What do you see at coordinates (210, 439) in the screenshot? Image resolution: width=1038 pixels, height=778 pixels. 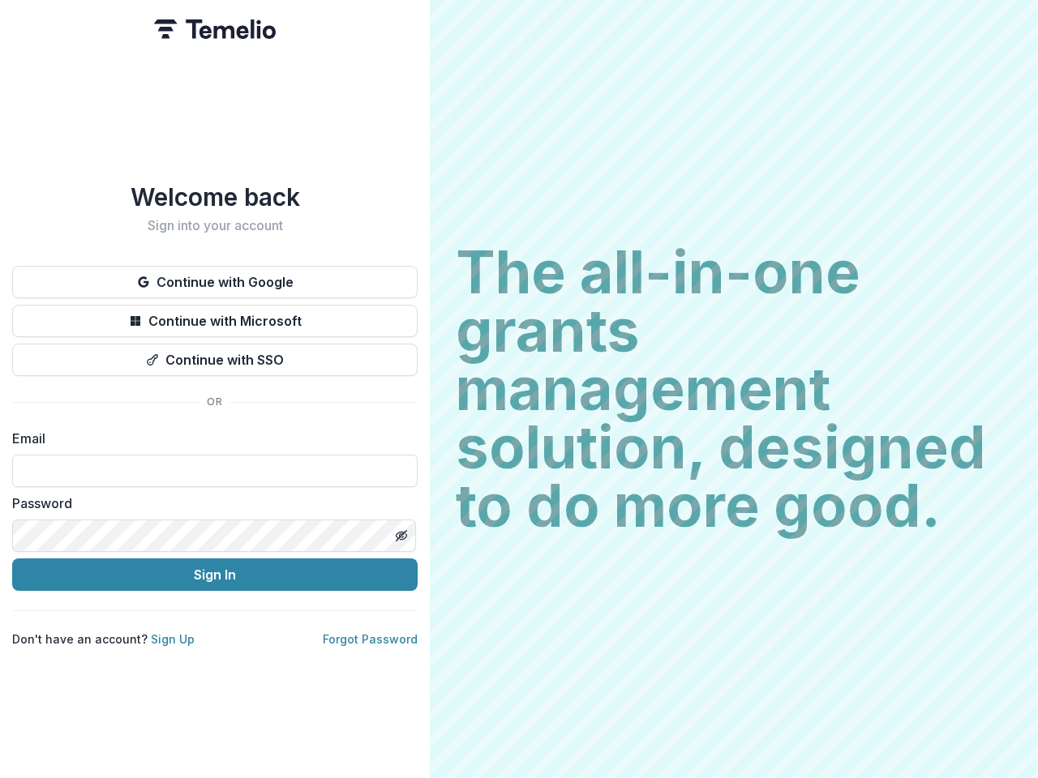 I see `label: Email` at bounding box center [210, 439].